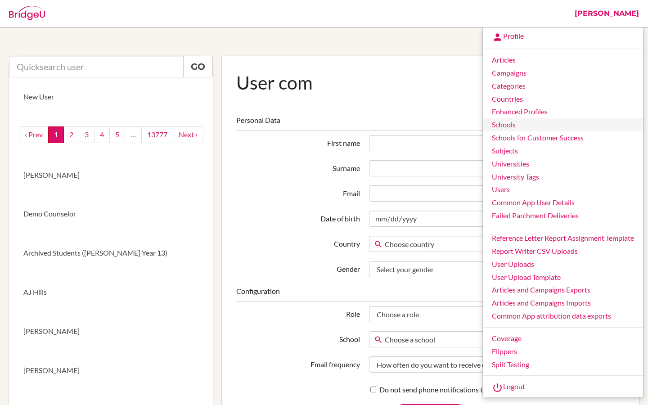  Describe the element at coordinates (563, 125) in the screenshot. I see `a: Schools` at that location.